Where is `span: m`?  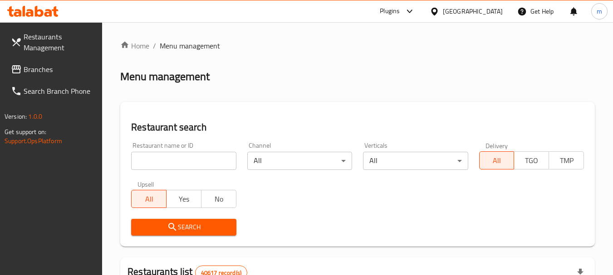 span: m is located at coordinates (599, 11).